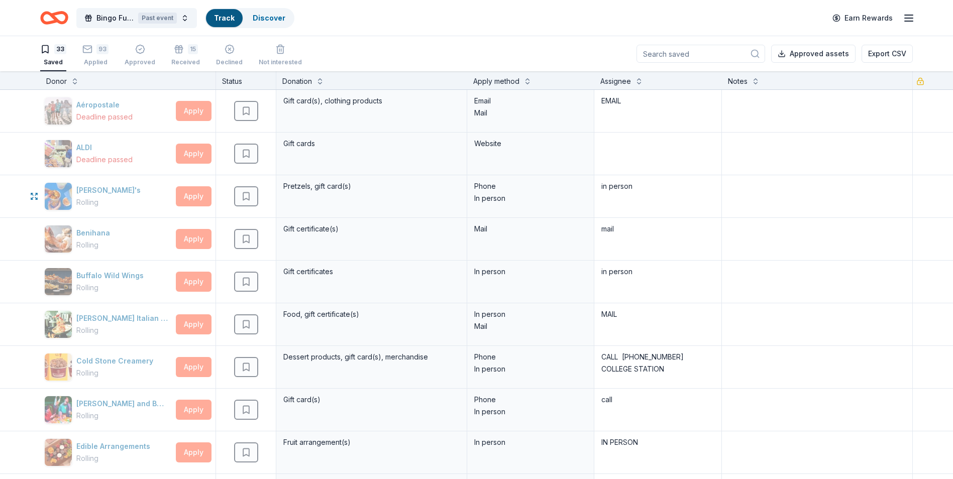 Image resolution: width=953 pixels, height=479 pixels. What do you see at coordinates (371, 314) in the screenshot?
I see `div: Food, gift certificate(s)` at bounding box center [371, 314].